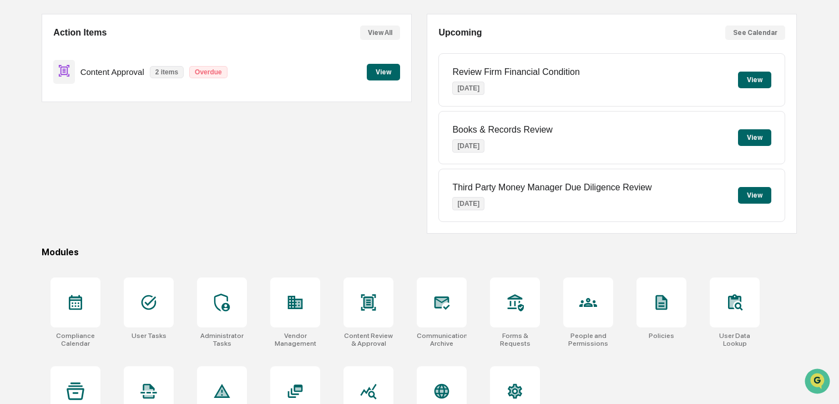 This screenshot has height=404, width=839. What do you see at coordinates (106, 32) in the screenshot?
I see `p: How can we help?` at bounding box center [106, 32].